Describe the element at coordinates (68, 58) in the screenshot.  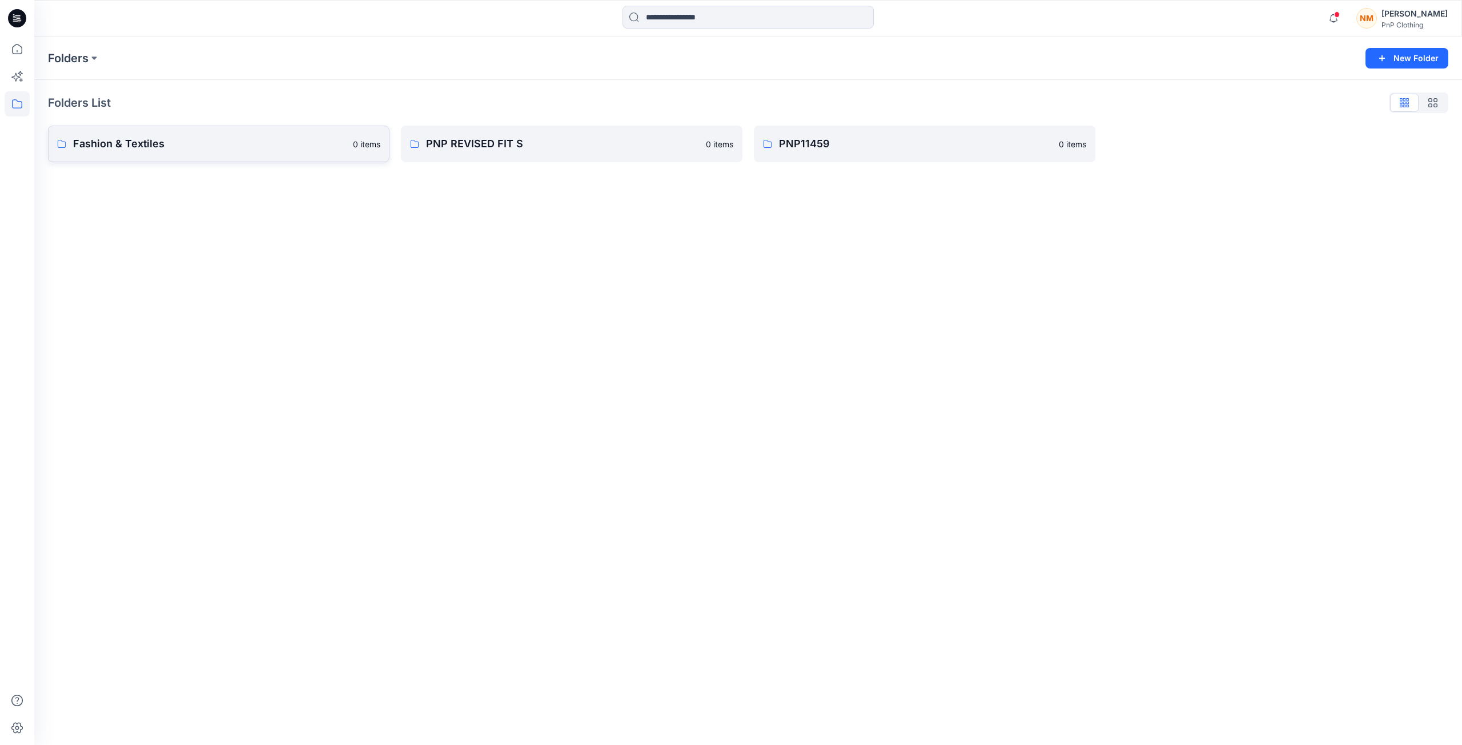
I see `a: Folders` at that location.